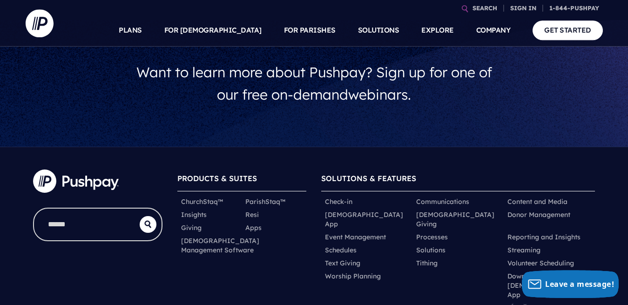  I want to click on h6: PRODUCTS & SUITES, so click(242, 180).